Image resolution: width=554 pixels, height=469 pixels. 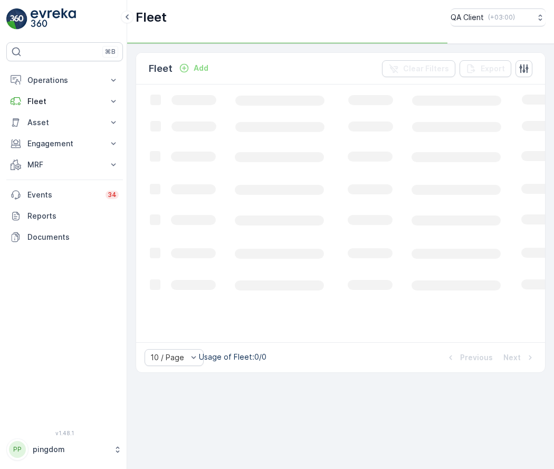 What do you see at coordinates (17, 449) in the screenshot?
I see `div: PP` at bounding box center [17, 449].